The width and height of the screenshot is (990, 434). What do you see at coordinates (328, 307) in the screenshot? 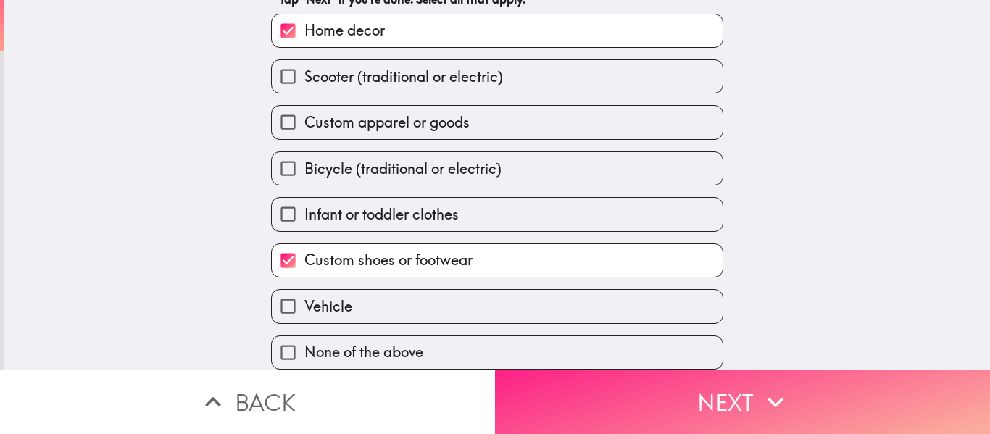
I see `span: Vehicle` at bounding box center [328, 307].